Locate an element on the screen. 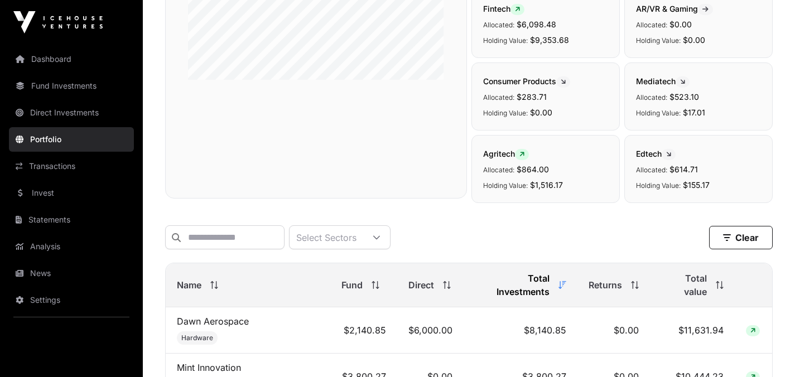 This screenshot has width=795, height=377. a: Direct Investments is located at coordinates (71, 113).